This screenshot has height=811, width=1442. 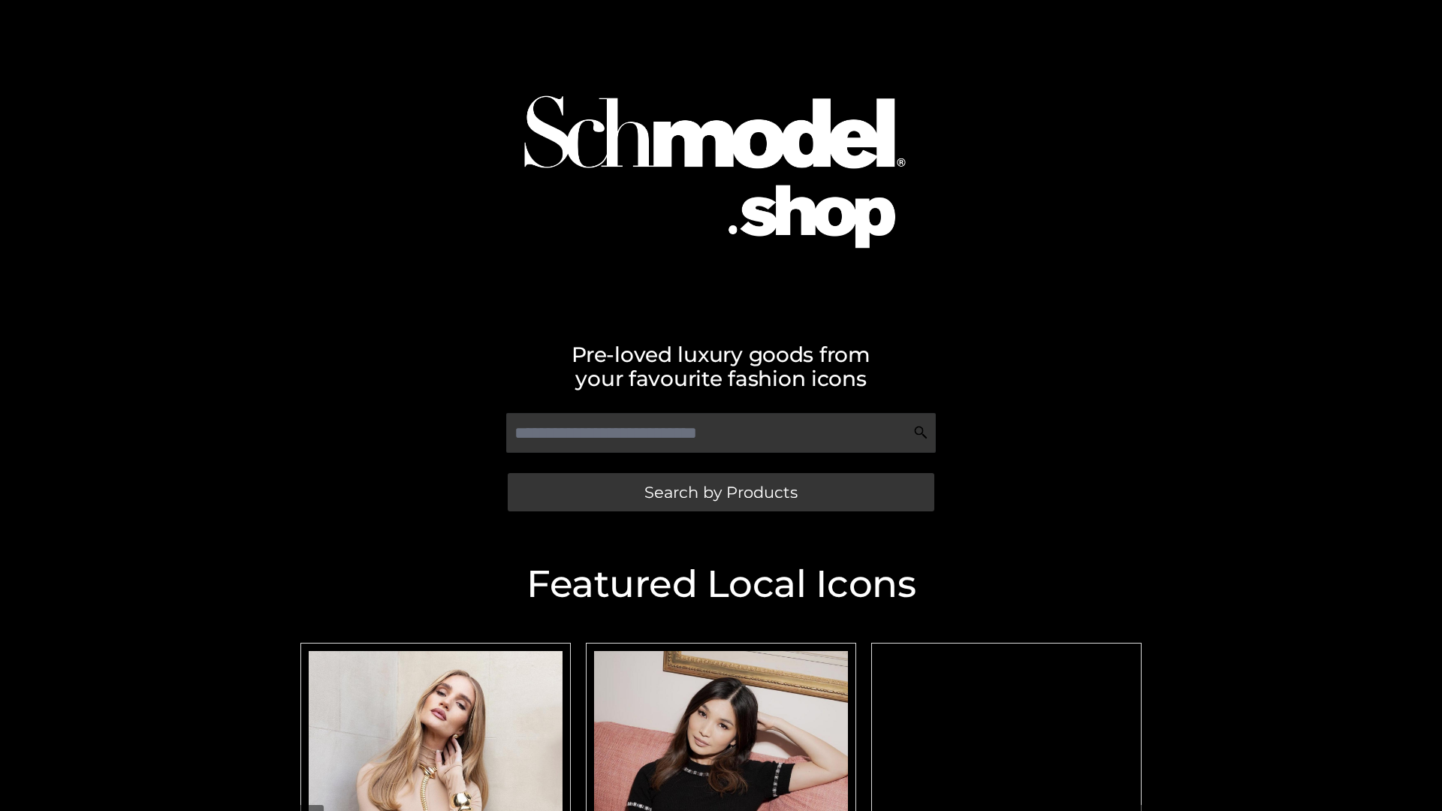 I want to click on span: Search by Products, so click(x=721, y=492).